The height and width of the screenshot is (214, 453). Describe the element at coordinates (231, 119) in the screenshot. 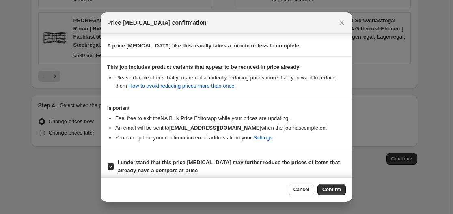

I see `li: Feel free to exit the NA Bulk Price Editor app while your prices are updating.` at that location.